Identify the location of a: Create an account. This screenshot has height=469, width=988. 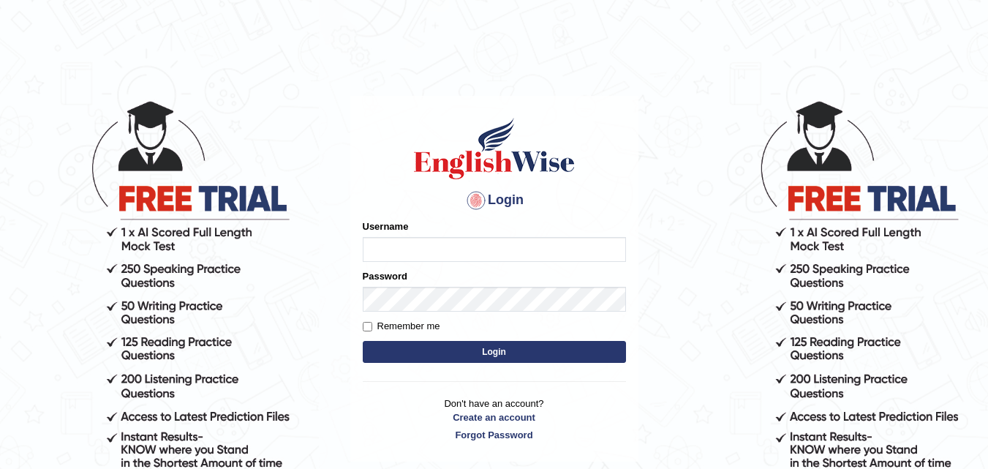
(494, 417).